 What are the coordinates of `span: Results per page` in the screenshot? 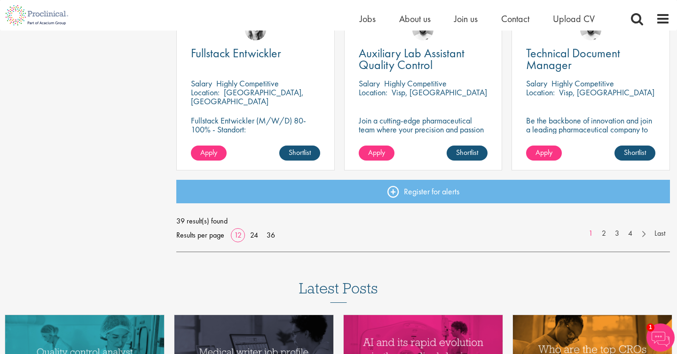 It's located at (200, 235).